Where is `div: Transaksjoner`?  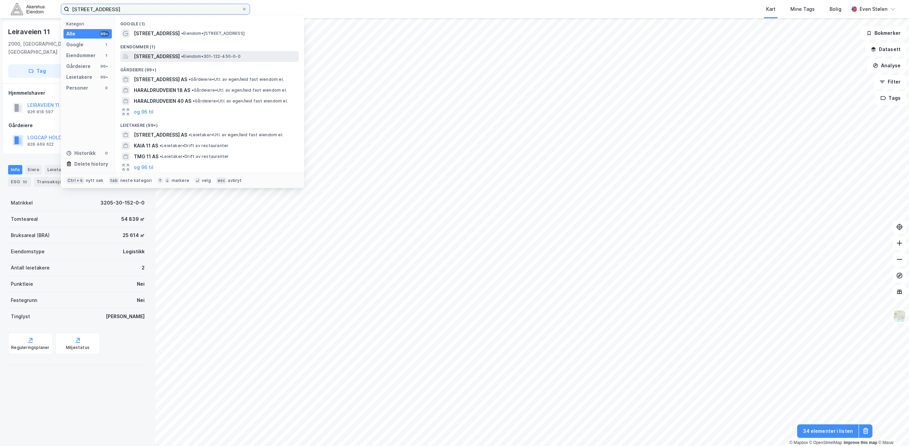 div: Transaksjoner is located at coordinates (57, 182).